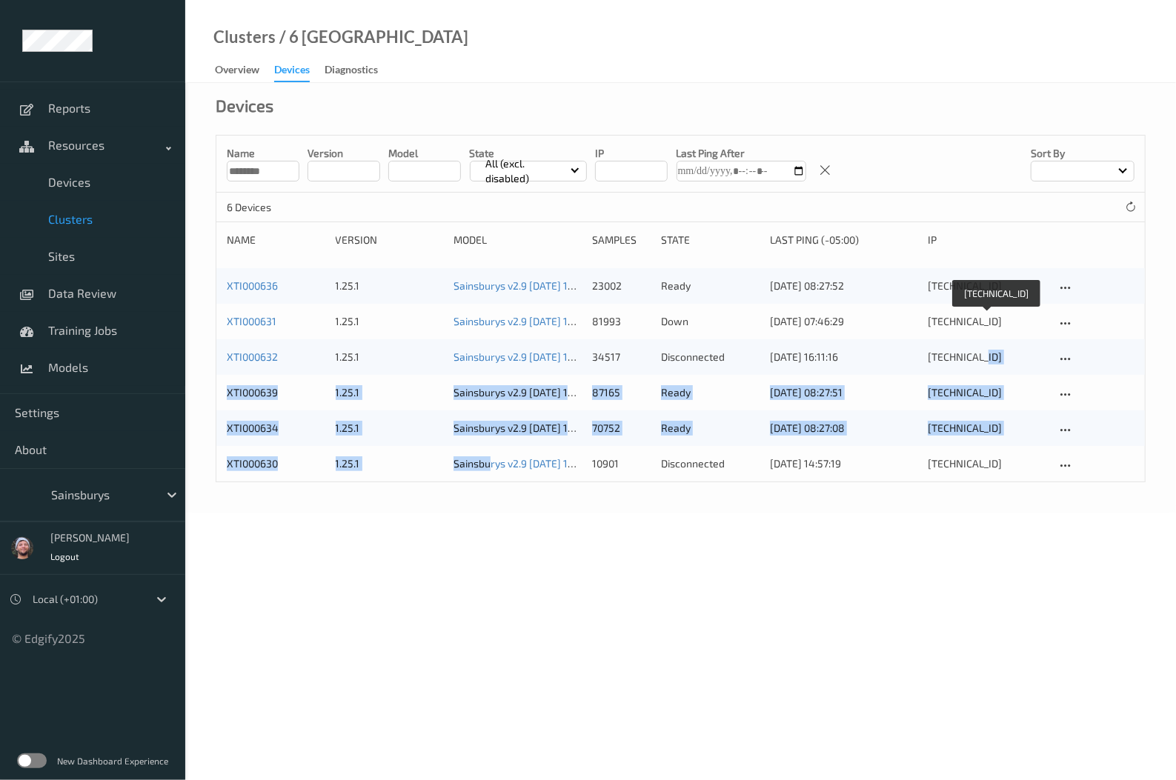 The height and width of the screenshot is (780, 1176). Describe the element at coordinates (253, 427) in the screenshot. I see `a: XTI000634` at that location.